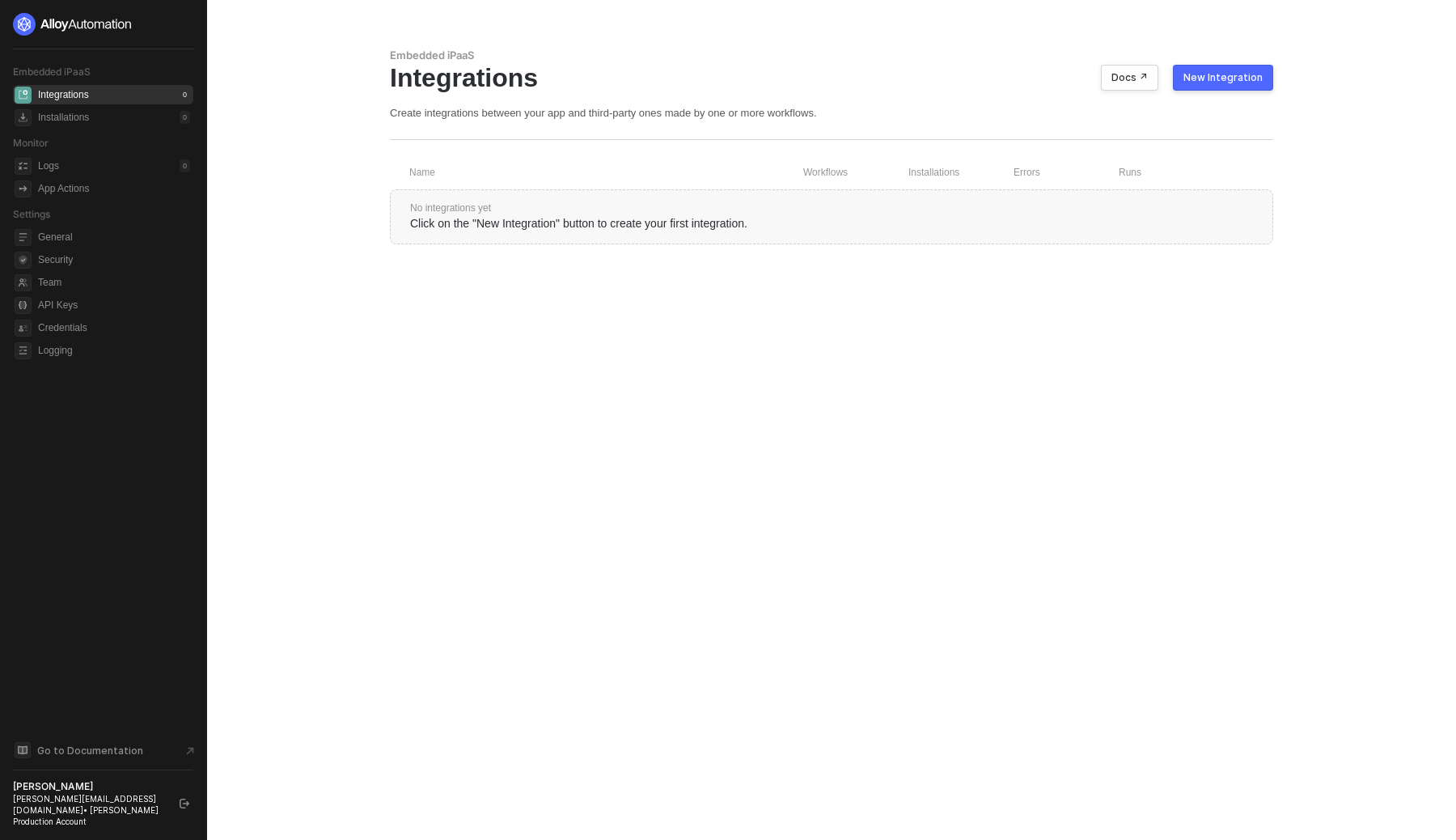 The height and width of the screenshot is (840, 1456). What do you see at coordinates (22, 750) in the screenshot?
I see `span: documentation` at bounding box center [22, 750].